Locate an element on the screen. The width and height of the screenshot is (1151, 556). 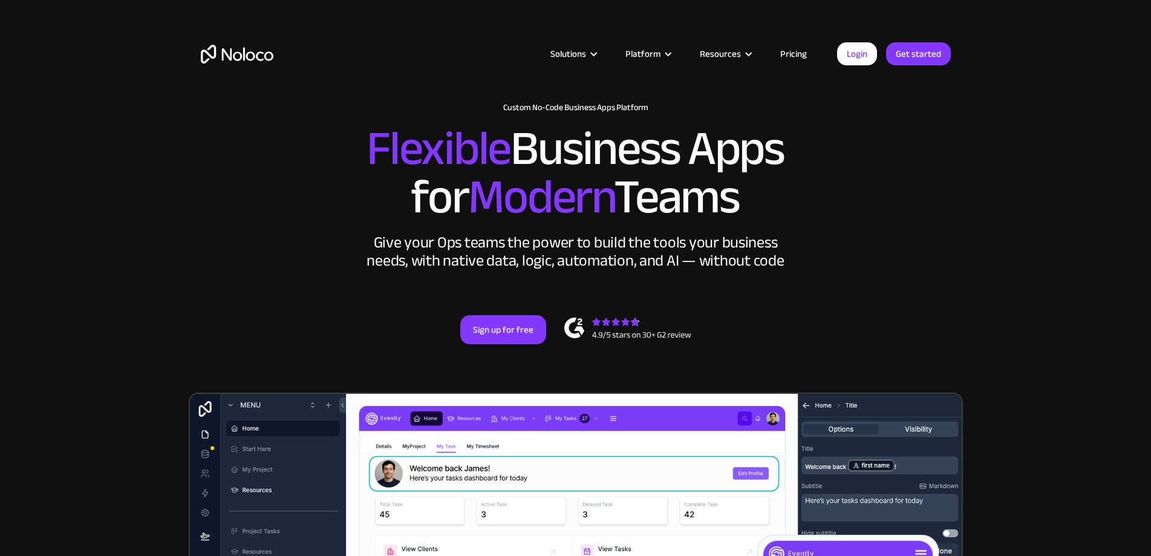
a: home is located at coordinates (237, 54).